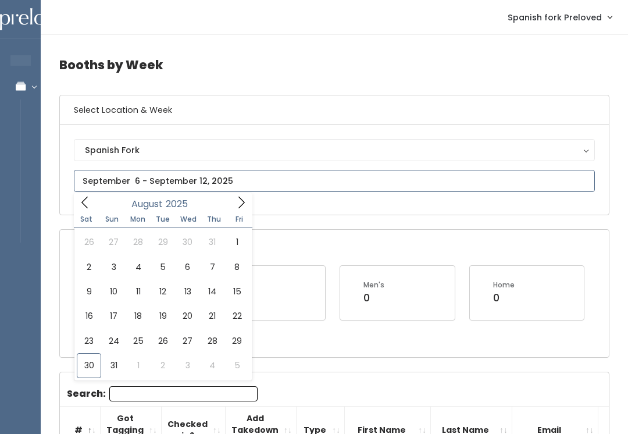 The image size is (628, 434). I want to click on span: August 13, 2025, so click(188, 291).